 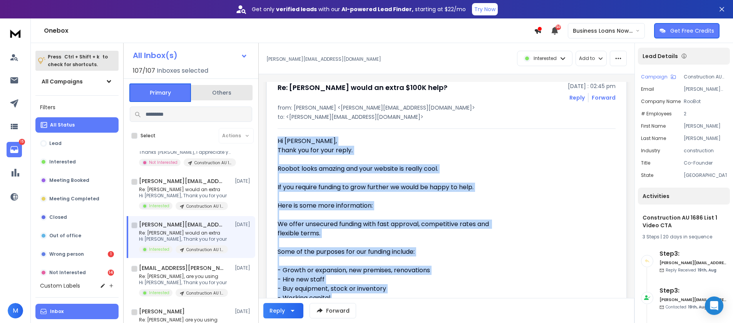 I want to click on p: Industry, so click(x=650, y=151).